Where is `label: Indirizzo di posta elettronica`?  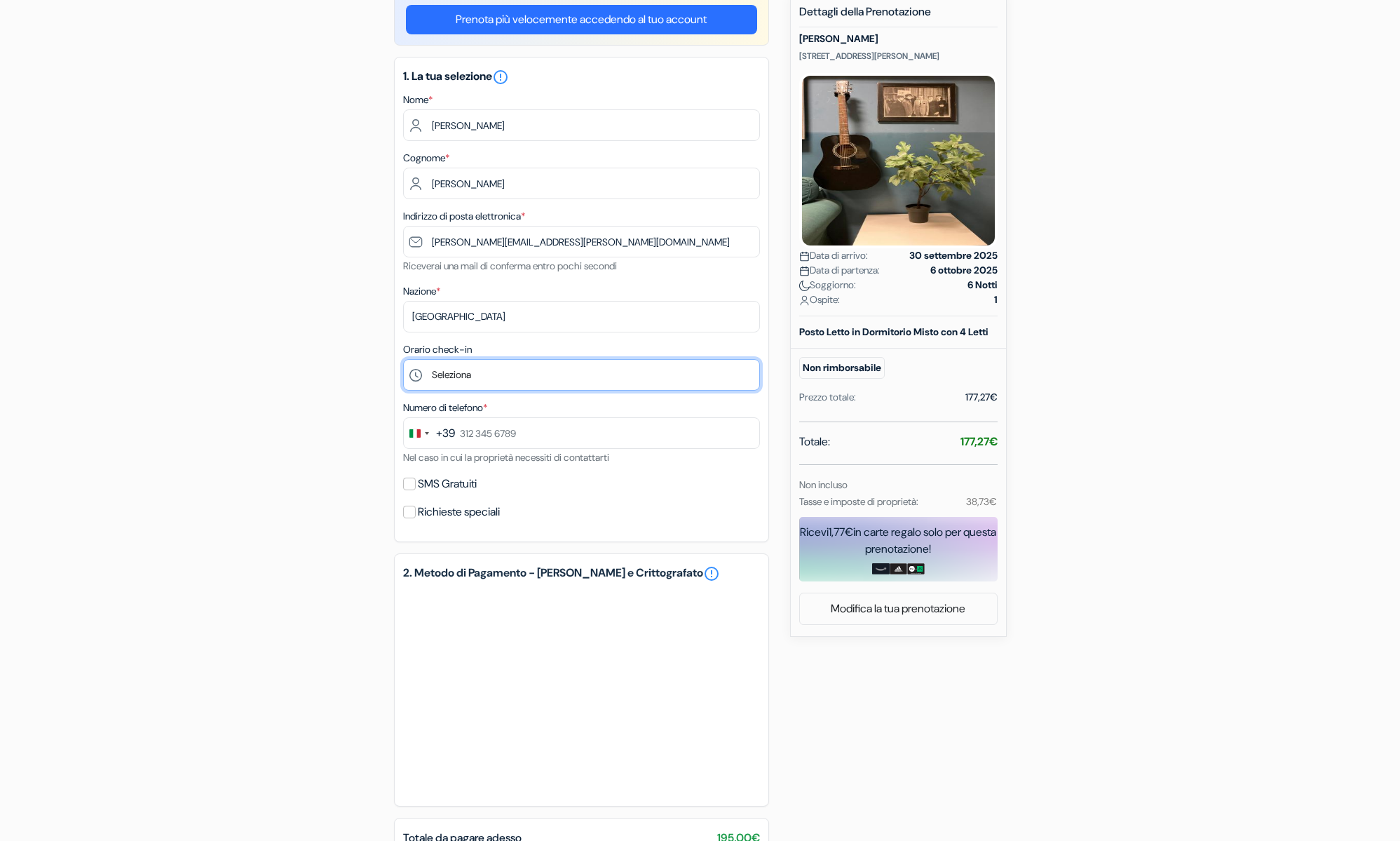
label: Indirizzo di posta elettronica is located at coordinates (465, 216).